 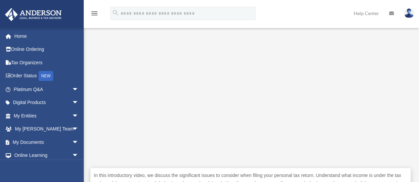 I want to click on i: menu, so click(x=94, y=13).